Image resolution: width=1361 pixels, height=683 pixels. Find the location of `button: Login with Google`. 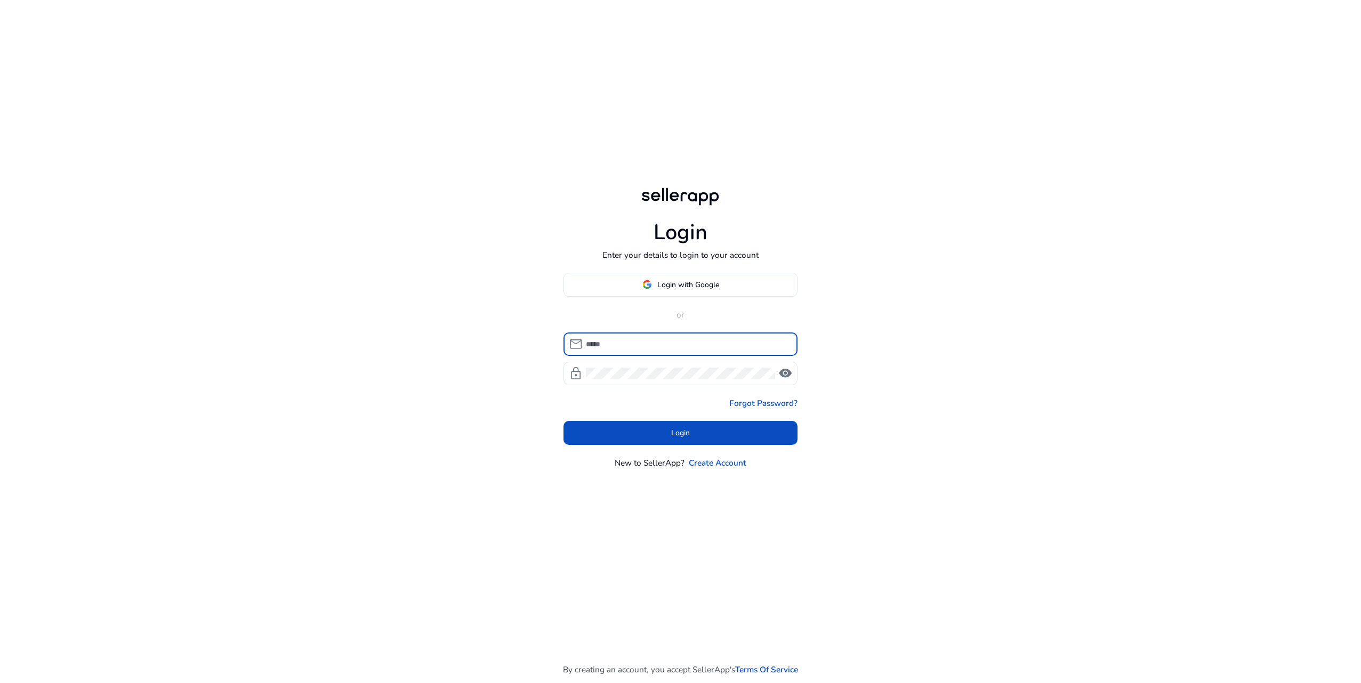

button: Login with Google is located at coordinates (681, 285).